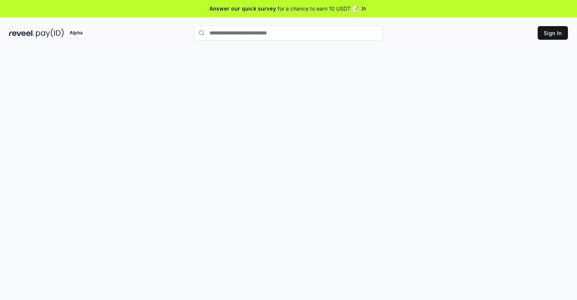 Image resolution: width=577 pixels, height=300 pixels. I want to click on span: for a chance to earn 10 USDT 📝, so click(318, 8).